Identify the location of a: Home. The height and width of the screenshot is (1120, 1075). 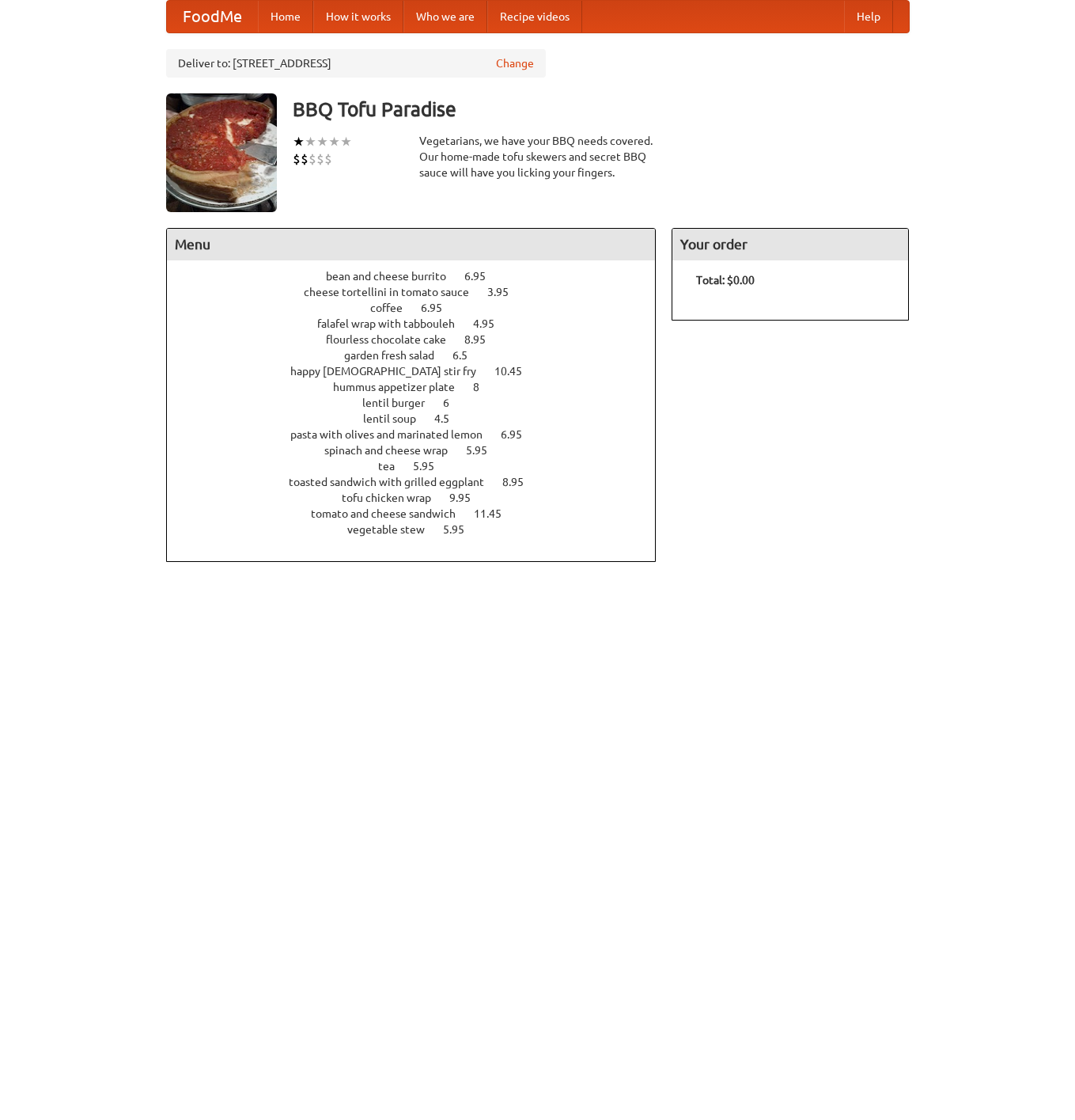
(285, 16).